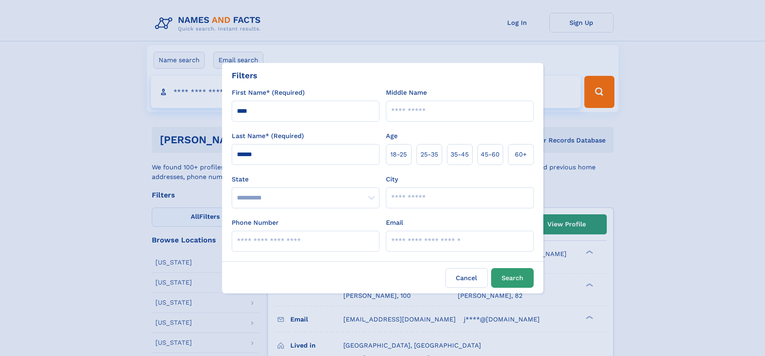 This screenshot has height=356, width=765. Describe the element at coordinates (466, 278) in the screenshot. I see `label: Cancel` at that location.